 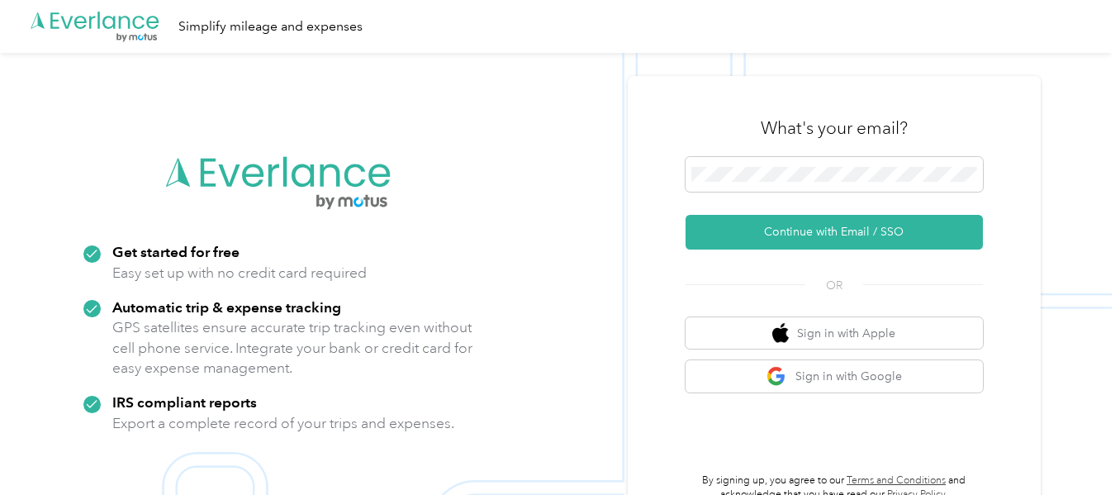 I want to click on span: OR, so click(x=834, y=285).